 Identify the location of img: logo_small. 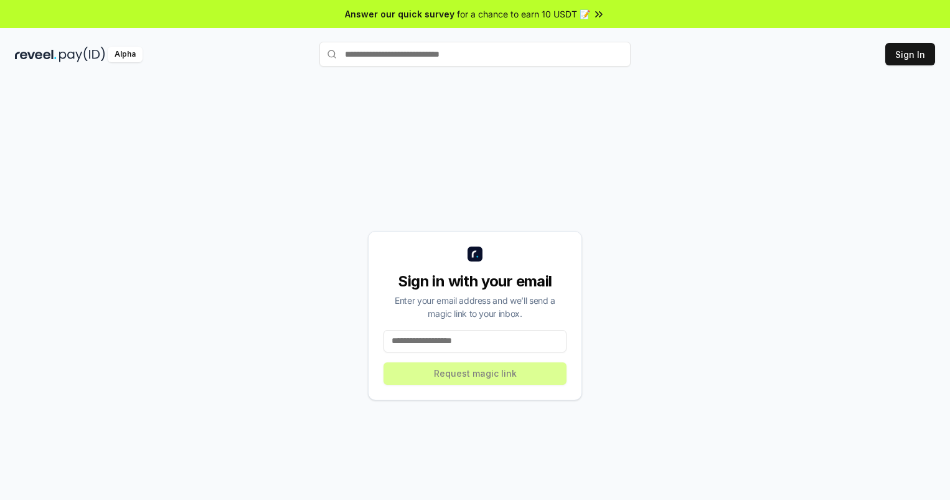
(475, 254).